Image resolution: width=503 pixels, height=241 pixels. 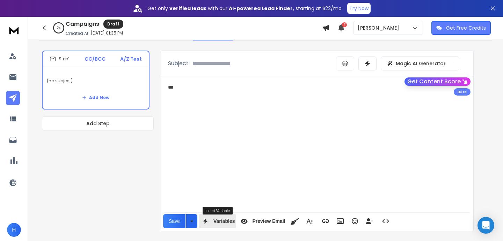 I want to click on p: Subject:, so click(x=179, y=64).